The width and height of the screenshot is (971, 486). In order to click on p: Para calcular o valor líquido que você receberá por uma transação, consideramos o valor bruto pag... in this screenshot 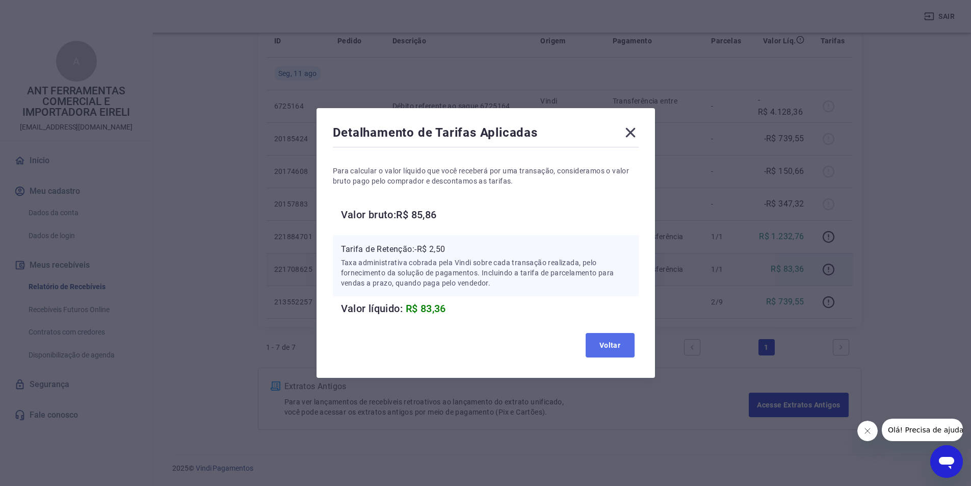, I will do `click(486, 176)`.